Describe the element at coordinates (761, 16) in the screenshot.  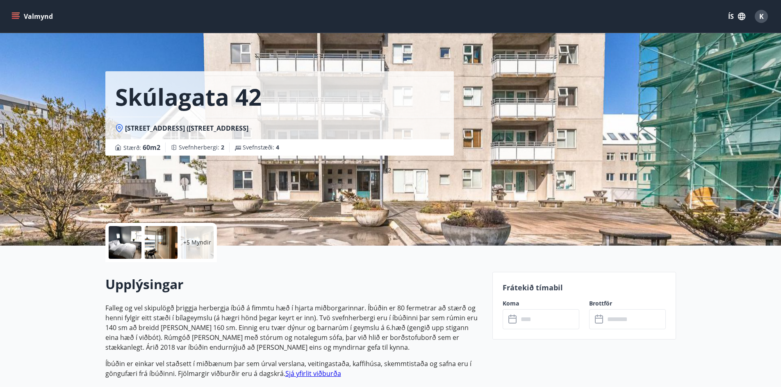
I see `button: K` at that location.